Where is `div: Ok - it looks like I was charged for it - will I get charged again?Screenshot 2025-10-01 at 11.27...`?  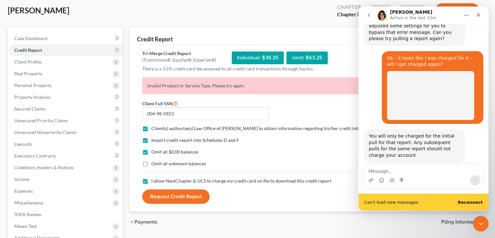 div: Ok - it looks like I was charged for it - will I get charged again?Screenshot 2025-10-01 at 11.27... is located at coordinates (74, 81).